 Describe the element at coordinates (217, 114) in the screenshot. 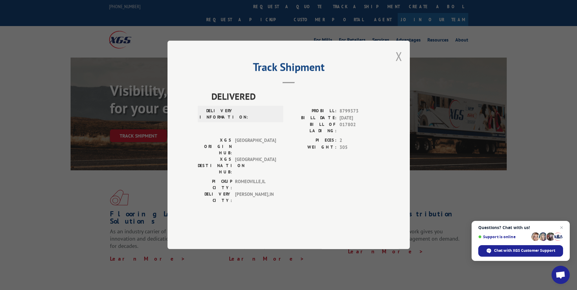

I see `label: DELIVERY INFORMATION:` at that location.